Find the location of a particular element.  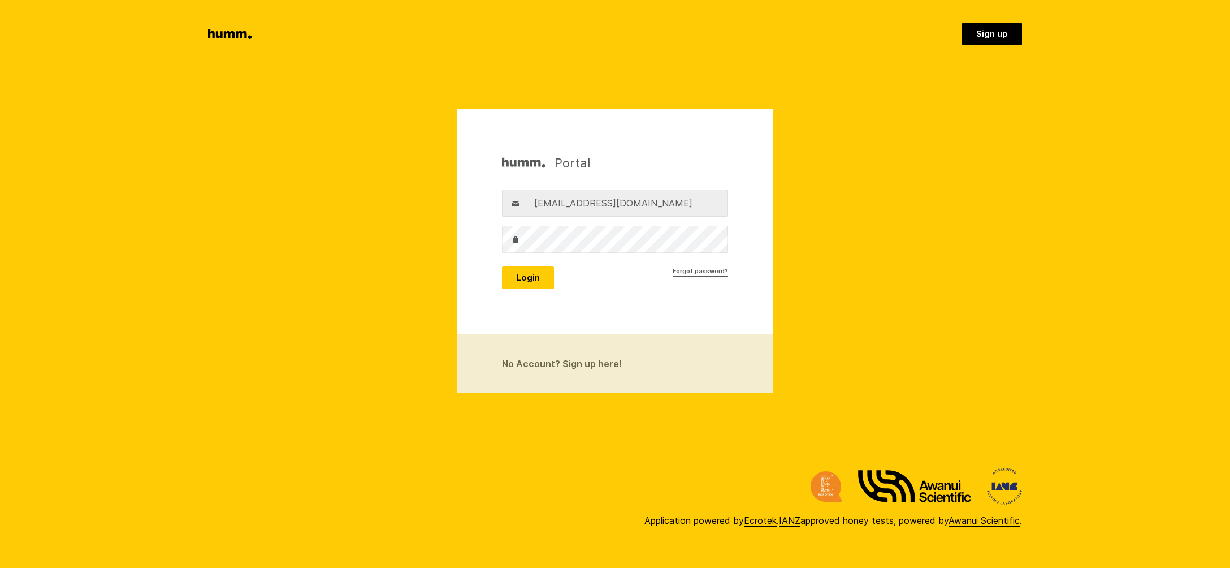

h1: Portal is located at coordinates (546, 163).